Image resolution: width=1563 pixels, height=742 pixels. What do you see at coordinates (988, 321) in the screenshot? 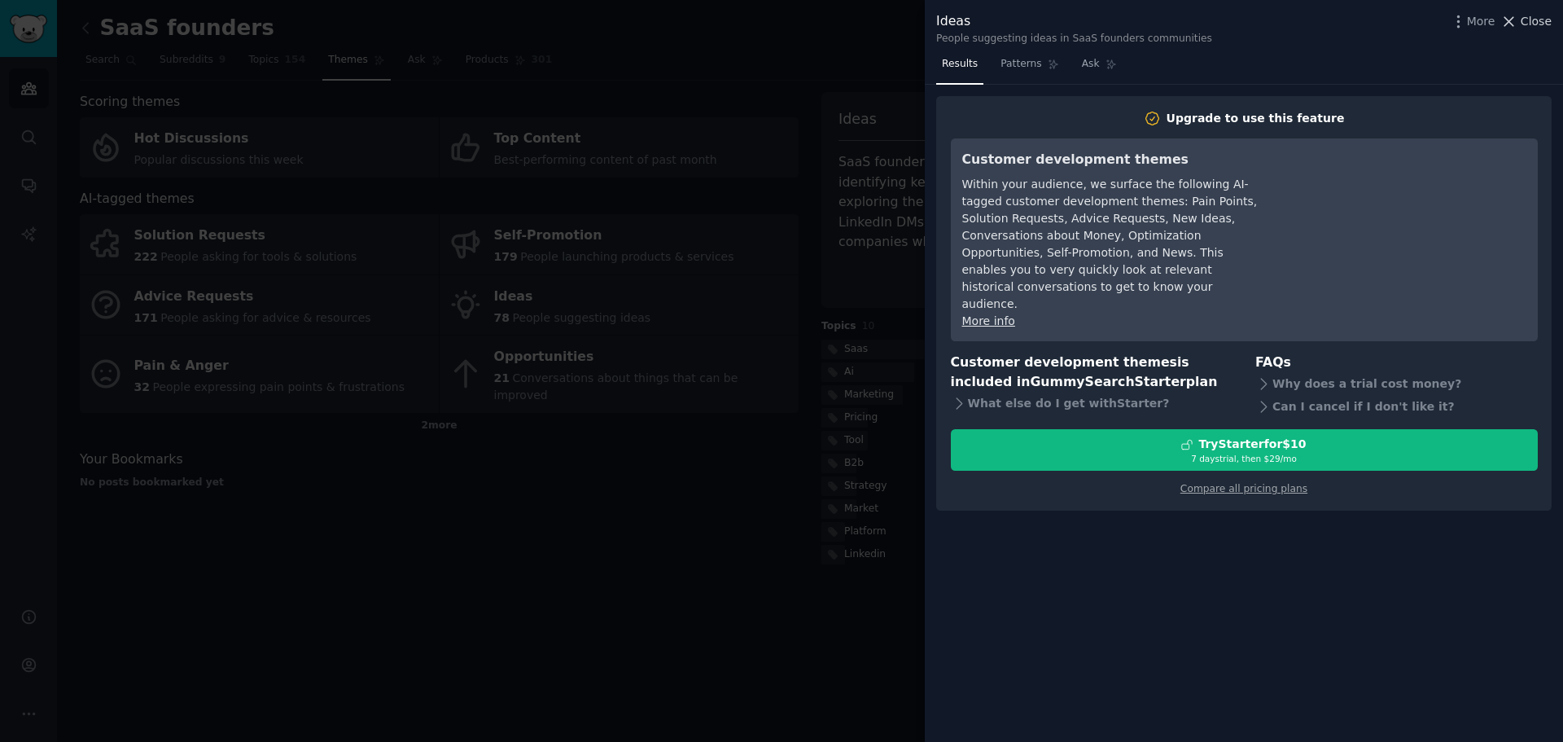
I see `a: More info` at bounding box center [988, 321].